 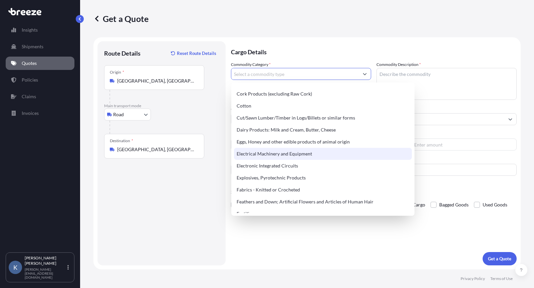 What do you see at coordinates (322, 94) in the screenshot?
I see `div: Cork Products (excluding Raw Cork)` at bounding box center [322, 94].